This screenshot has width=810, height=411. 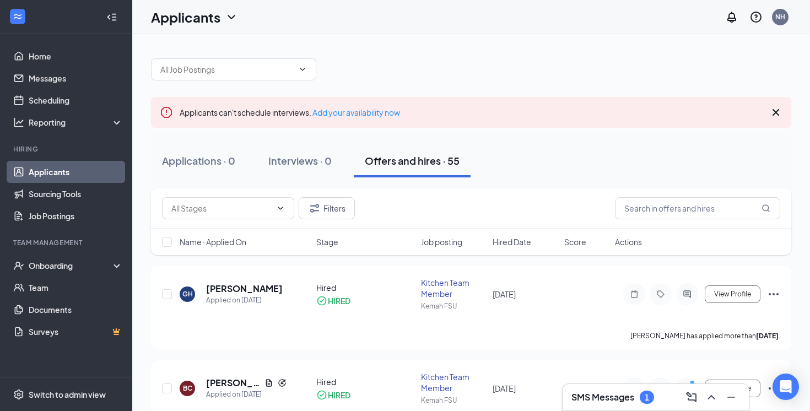 What do you see at coordinates (186, 17) in the screenshot?
I see `h1: Applicants` at bounding box center [186, 17].